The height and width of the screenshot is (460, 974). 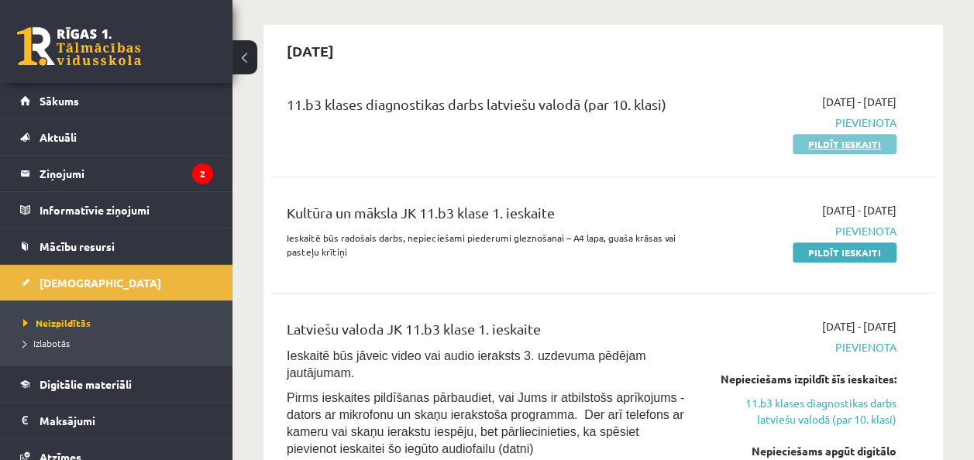 I want to click on a: Sākums, so click(x=116, y=101).